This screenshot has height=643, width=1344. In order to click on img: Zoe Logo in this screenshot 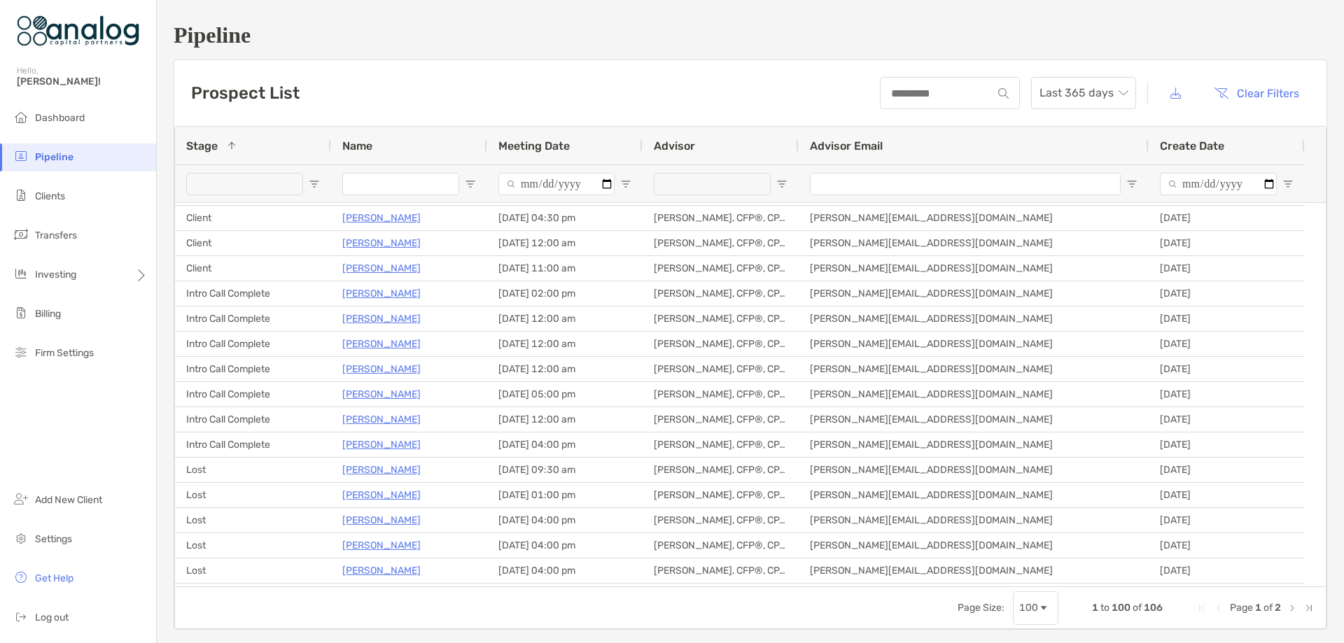, I will do `click(78, 31)`.